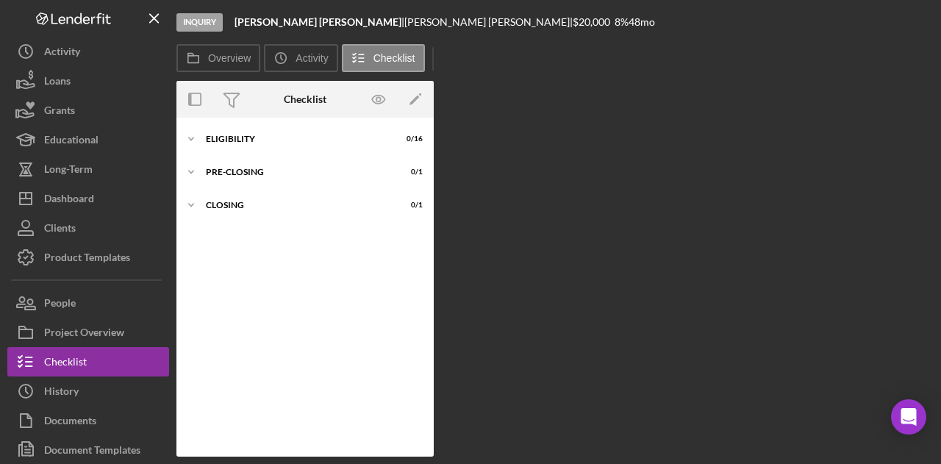 This screenshot has height=464, width=941. What do you see at coordinates (88, 169) in the screenshot?
I see `a: Long-Term` at bounding box center [88, 169].